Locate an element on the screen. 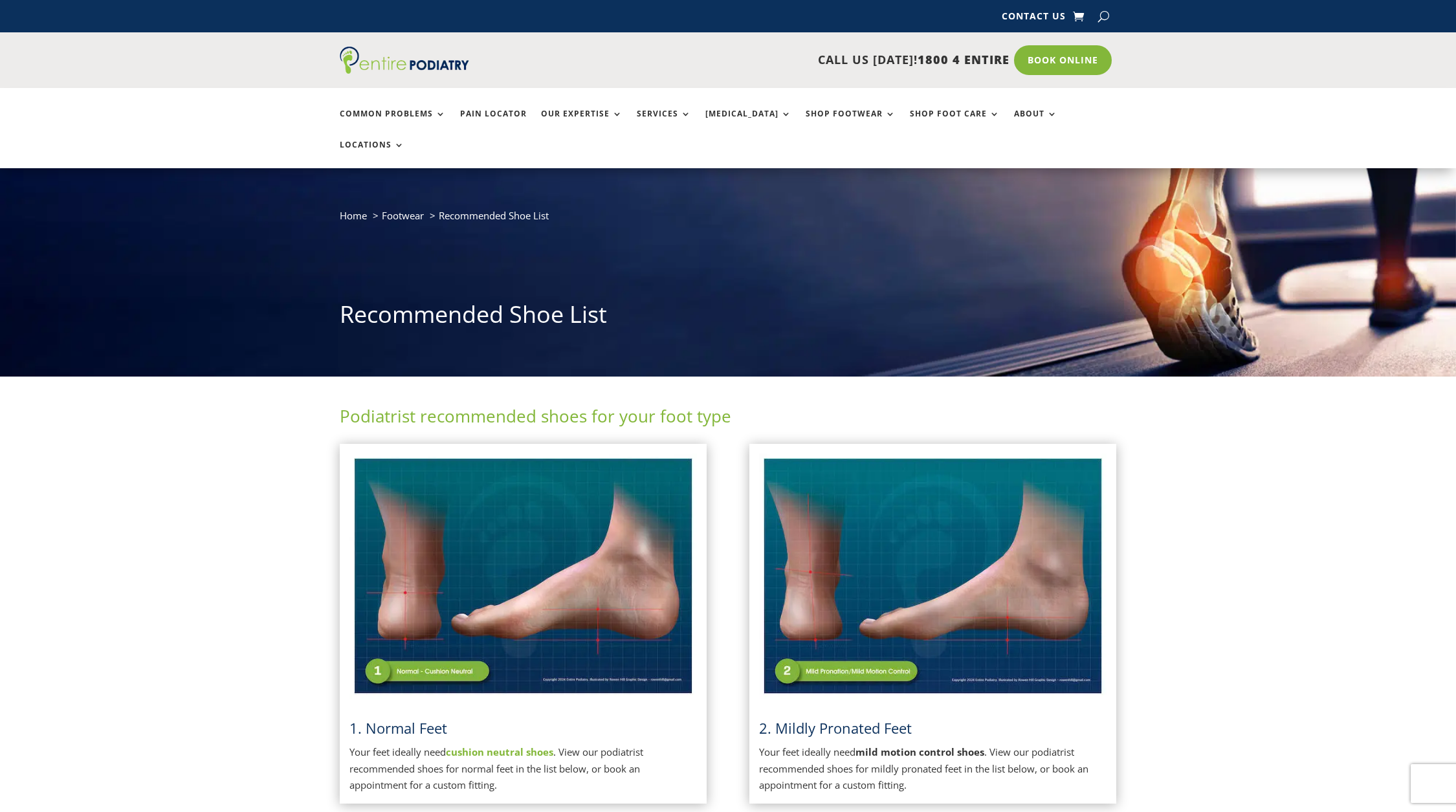 Image resolution: width=1456 pixels, height=812 pixels. img: Mildly Pronated Feet - View Podiatrist Recommended Mild Motion Control Shoes is located at coordinates (932, 576).